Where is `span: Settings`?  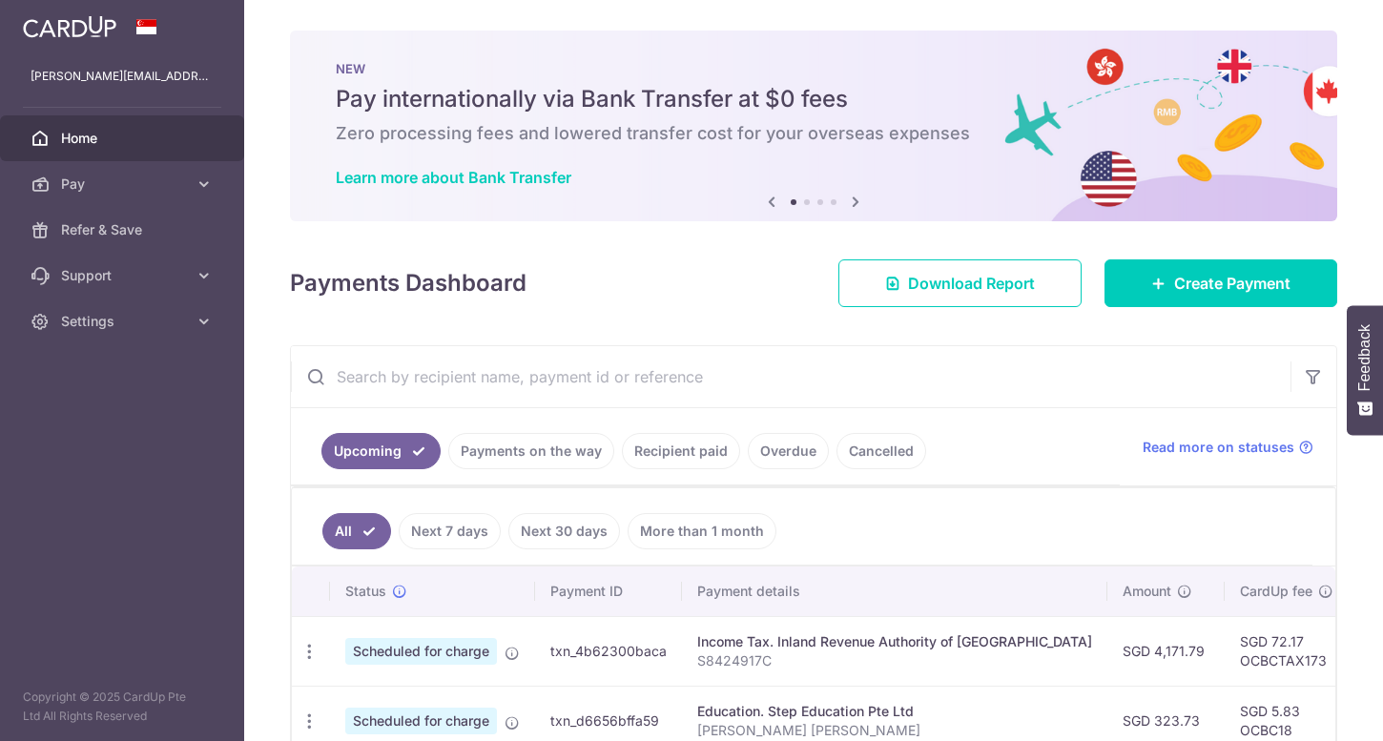
span: Settings is located at coordinates (124, 321).